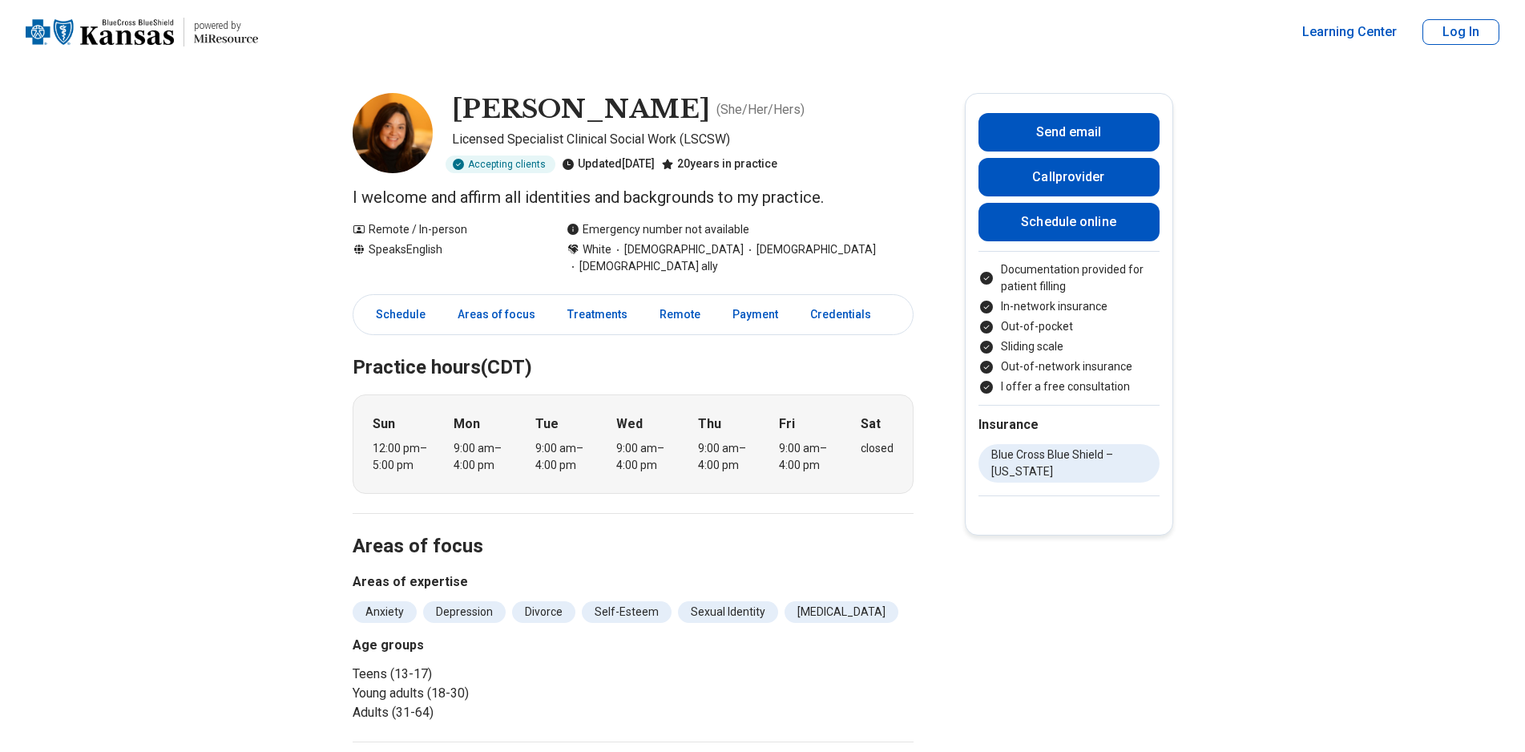 Image resolution: width=1525 pixels, height=752 pixels. What do you see at coordinates (443, 229) in the screenshot?
I see `div: Remote / In-person` at bounding box center [443, 229].